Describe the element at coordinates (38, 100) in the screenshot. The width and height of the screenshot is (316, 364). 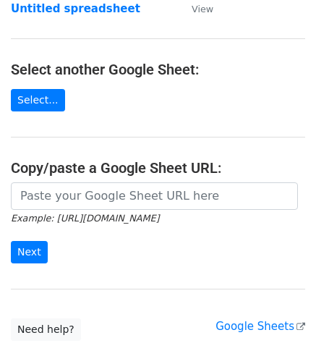
I see `a: Select...` at that location.